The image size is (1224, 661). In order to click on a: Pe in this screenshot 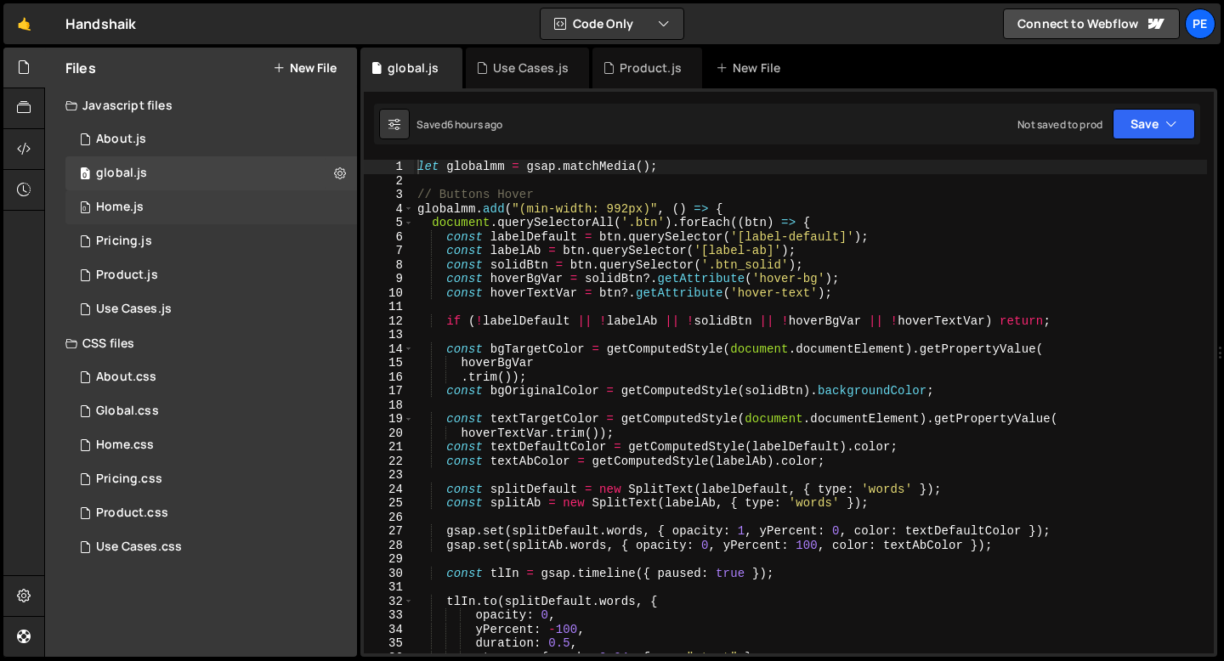, I will do `click(1200, 24)`.